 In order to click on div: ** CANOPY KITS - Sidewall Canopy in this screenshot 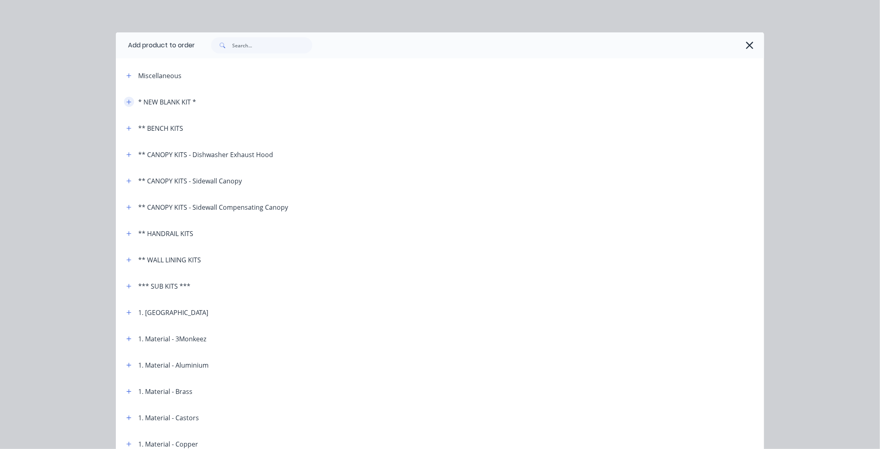, I will do `click(190, 181)`.